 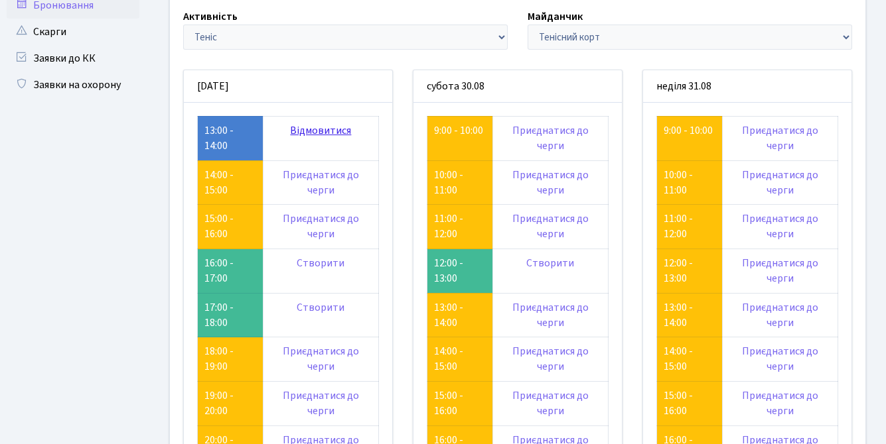 I want to click on label: Активність, so click(x=210, y=17).